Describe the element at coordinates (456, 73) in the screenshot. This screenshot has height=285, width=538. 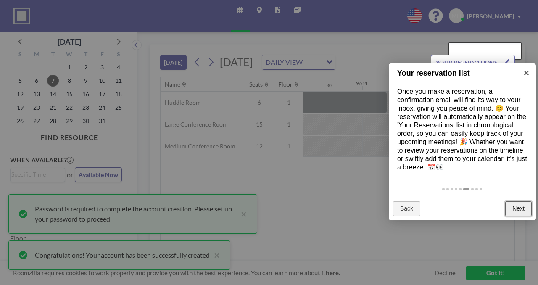
I see `h1: Your reservation list` at that location.